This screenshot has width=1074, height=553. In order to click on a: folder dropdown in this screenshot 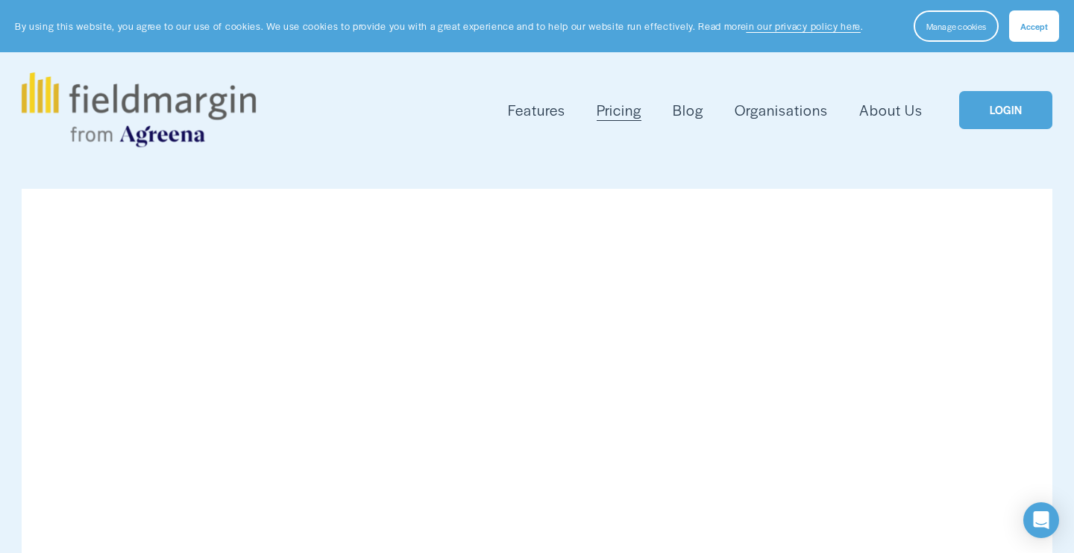, I will do `click(536, 110)`.